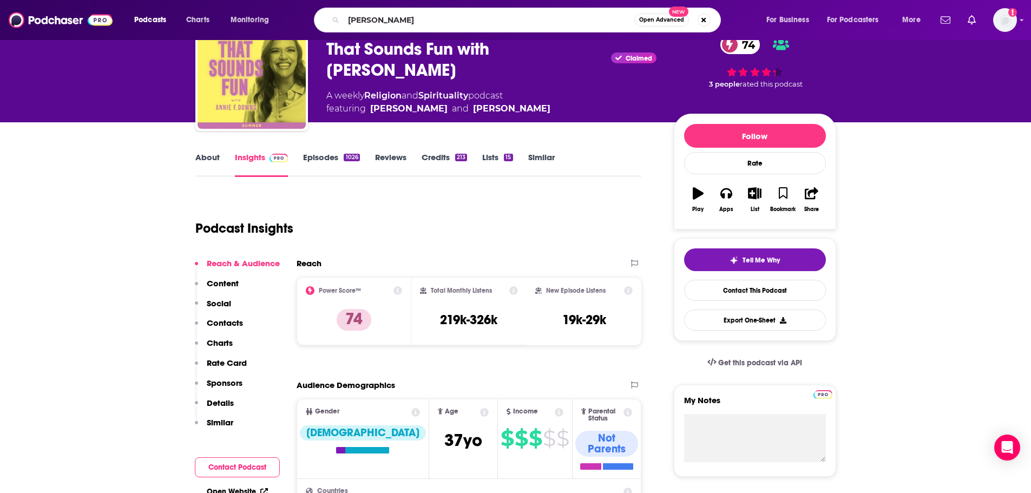  I want to click on span: Gender, so click(327, 411).